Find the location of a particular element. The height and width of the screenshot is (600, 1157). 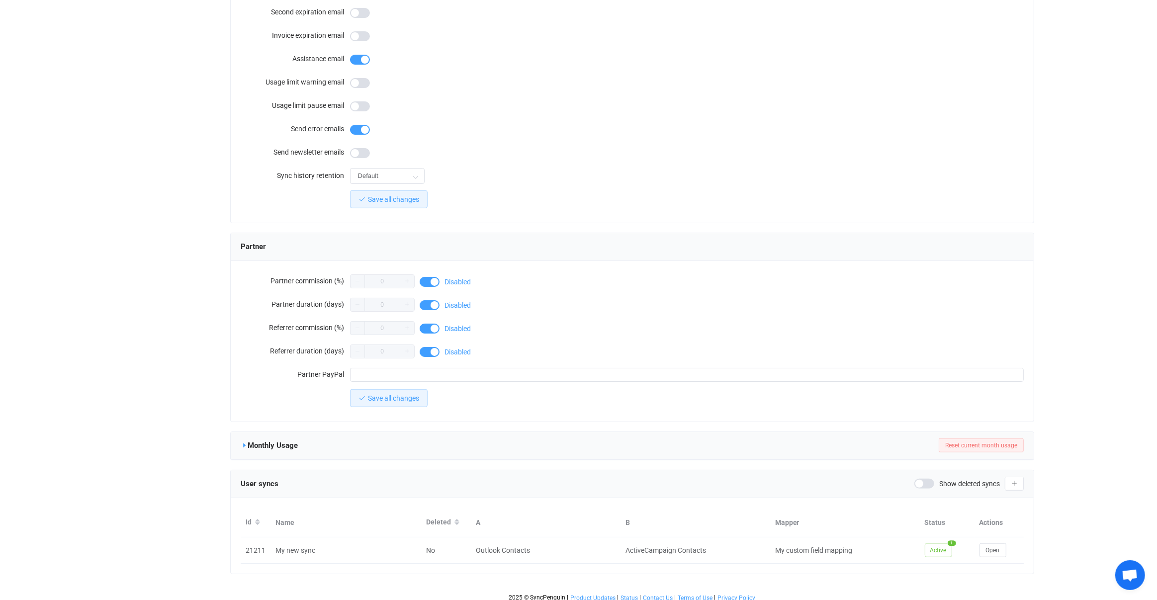

span: Open is located at coordinates (993, 551).